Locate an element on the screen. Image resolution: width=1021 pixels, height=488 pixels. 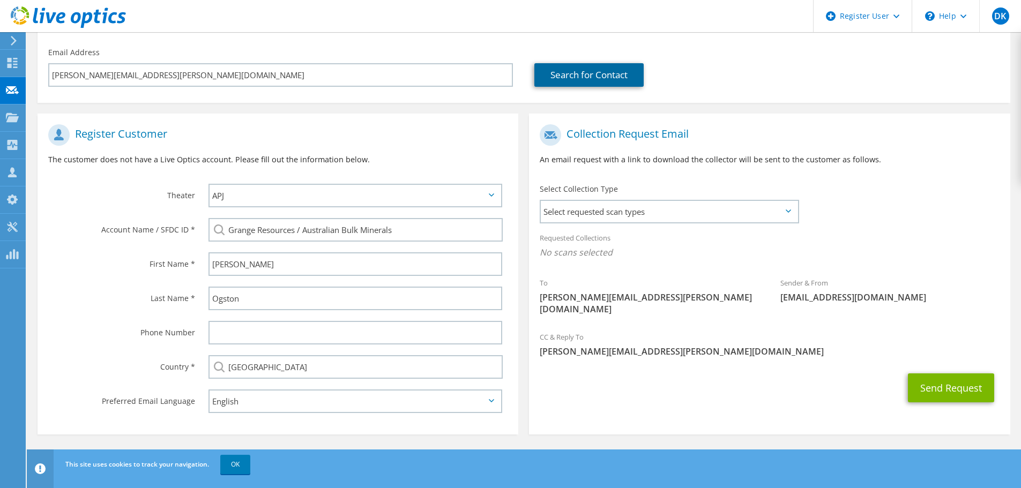
span: Select requested scan types is located at coordinates (669, 212).